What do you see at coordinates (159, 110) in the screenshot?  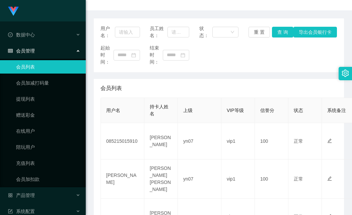 I see `span: 持卡人姓名` at bounding box center [159, 110].